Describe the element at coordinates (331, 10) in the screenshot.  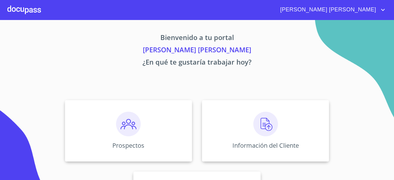
I see `button: account of current user` at that location.